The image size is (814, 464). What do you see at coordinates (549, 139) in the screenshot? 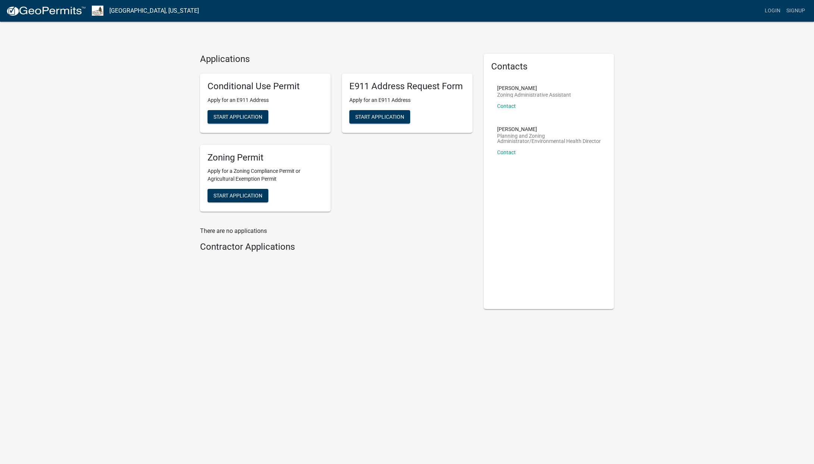
I see `p: Planning and Zoning Administrator/Environmental Health Director` at bounding box center [549, 139].